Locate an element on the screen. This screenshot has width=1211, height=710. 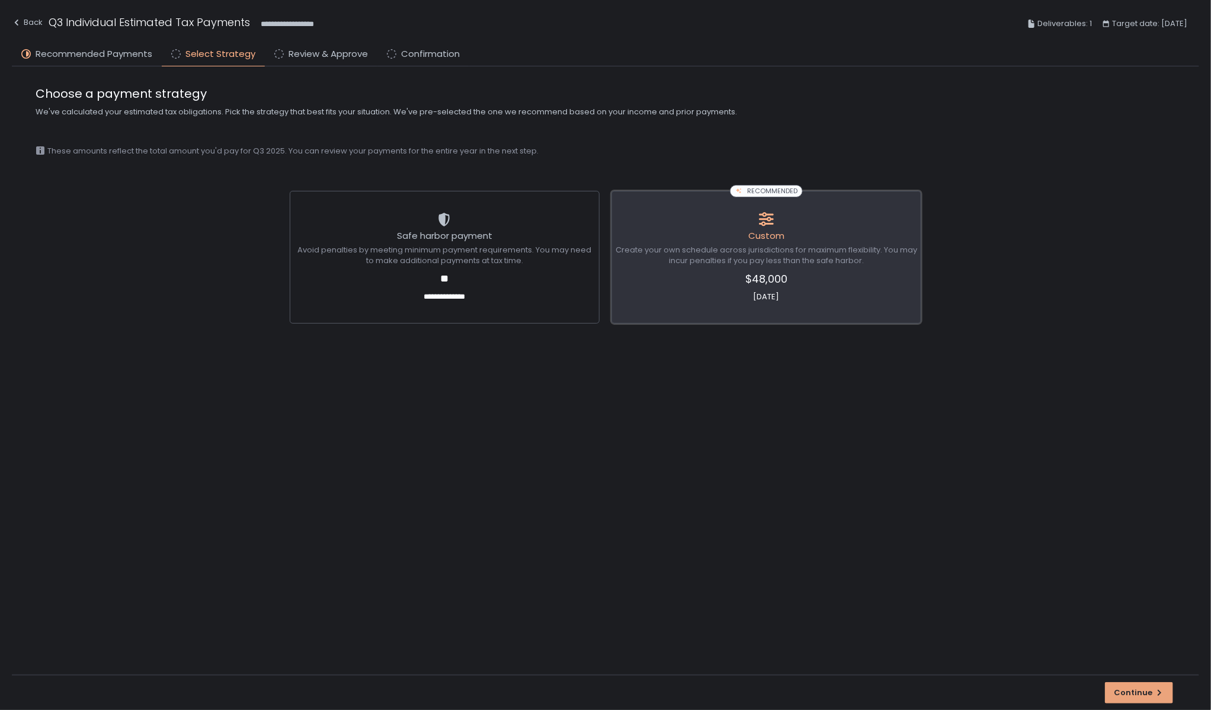
span: Recommended Payments is located at coordinates (94, 54).